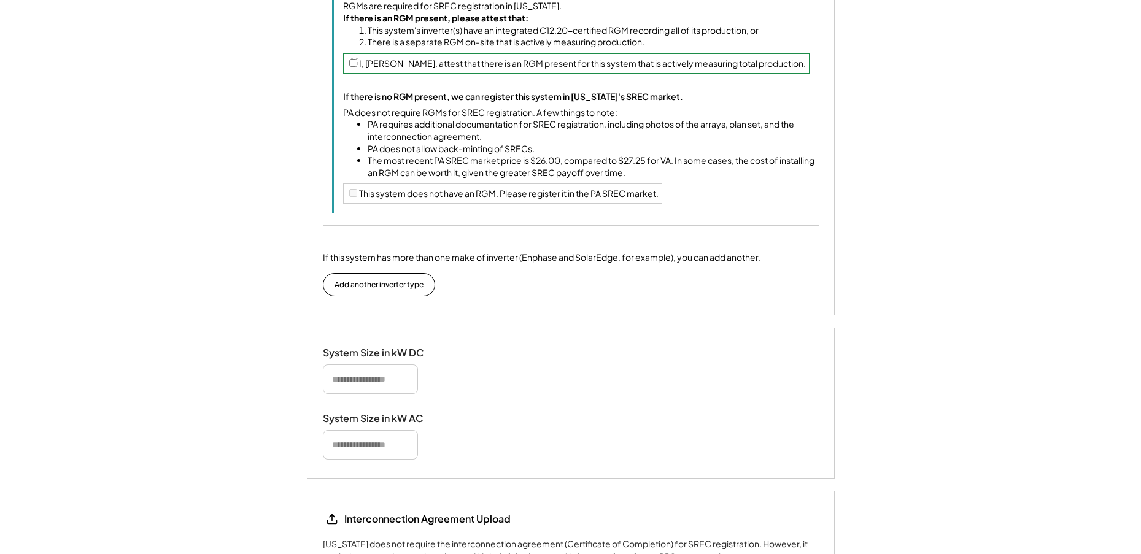  Describe the element at coordinates (593, 31) in the screenshot. I see `li: This system's inverter(s) have an integrated C12.20-certified RGM recording all of its production...` at that location.